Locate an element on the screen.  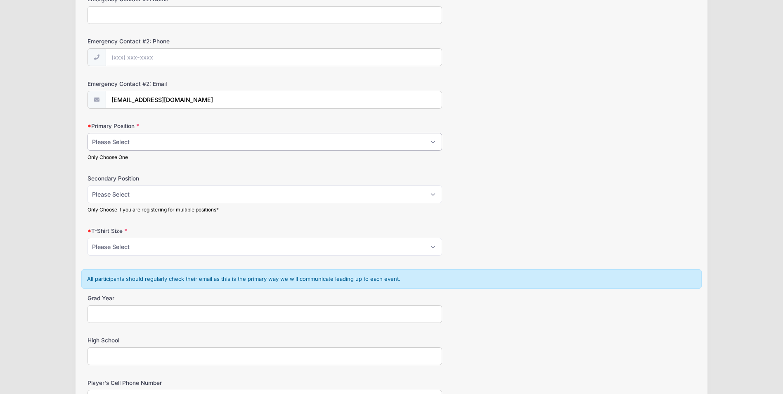
label: Primary Position is located at coordinates (189, 126).